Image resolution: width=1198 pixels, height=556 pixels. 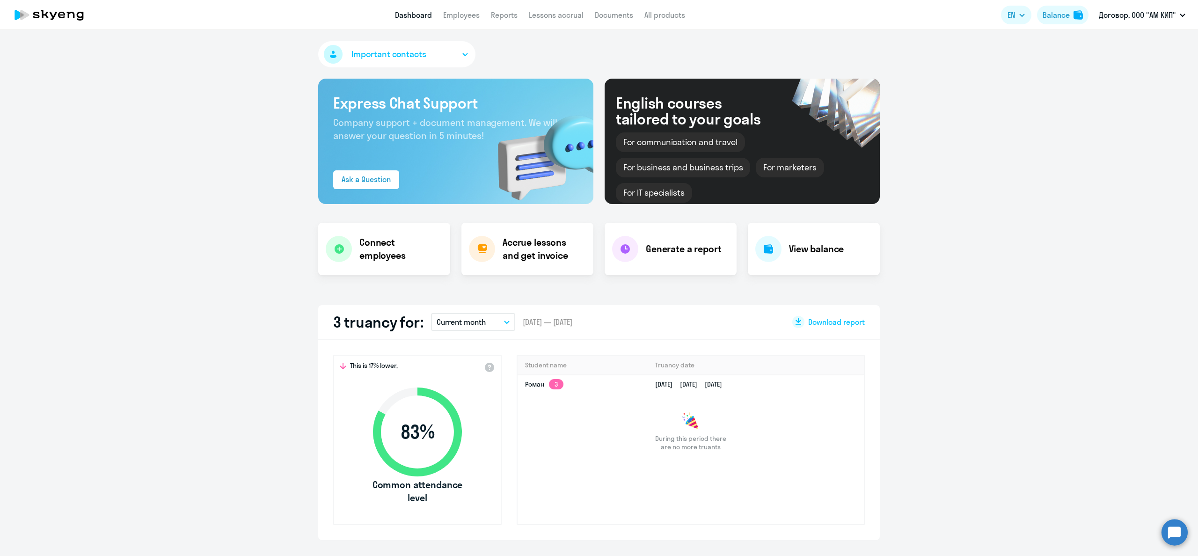 What do you see at coordinates (789, 167) in the screenshot?
I see `div: For marketers` at bounding box center [789, 167].